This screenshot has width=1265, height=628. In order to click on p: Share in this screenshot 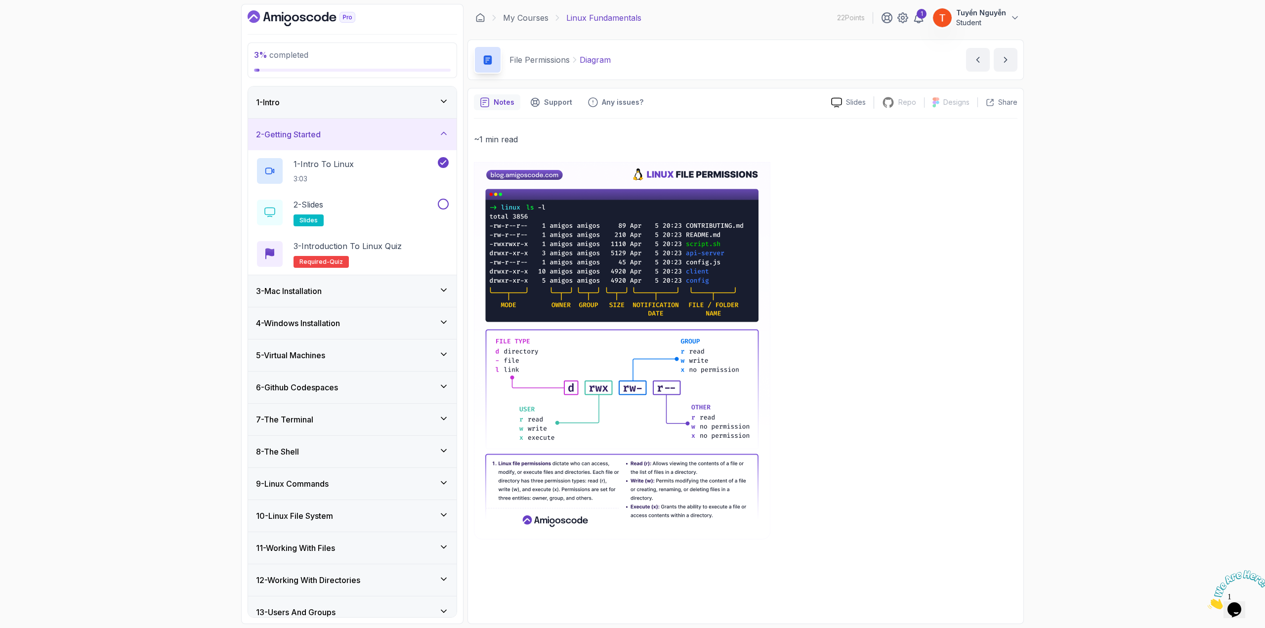, I will do `click(1008, 102)`.